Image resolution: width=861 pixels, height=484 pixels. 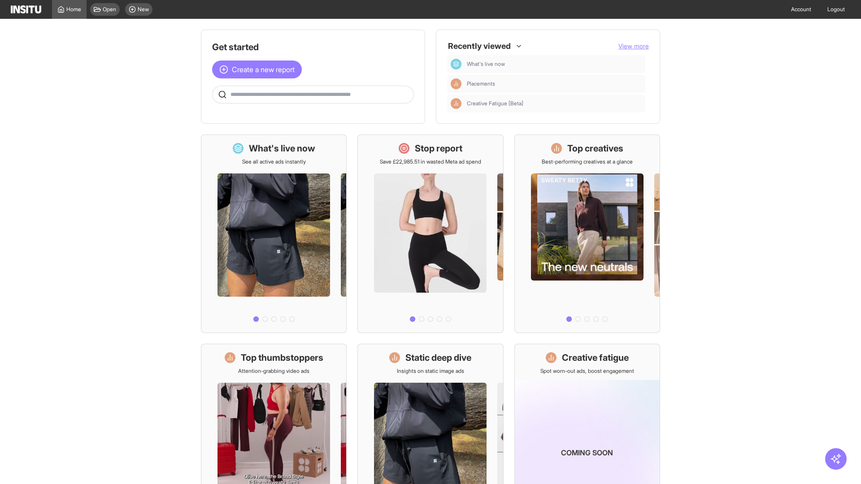 What do you see at coordinates (430, 162) in the screenshot?
I see `p: Save £22,985.51 in wasted Meta ad spend` at bounding box center [430, 162].